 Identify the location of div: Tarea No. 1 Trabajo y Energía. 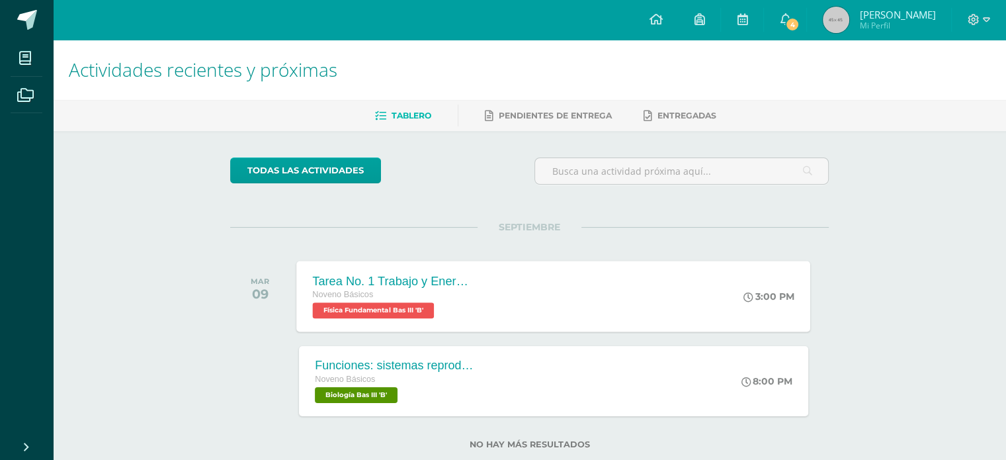
(393, 280).